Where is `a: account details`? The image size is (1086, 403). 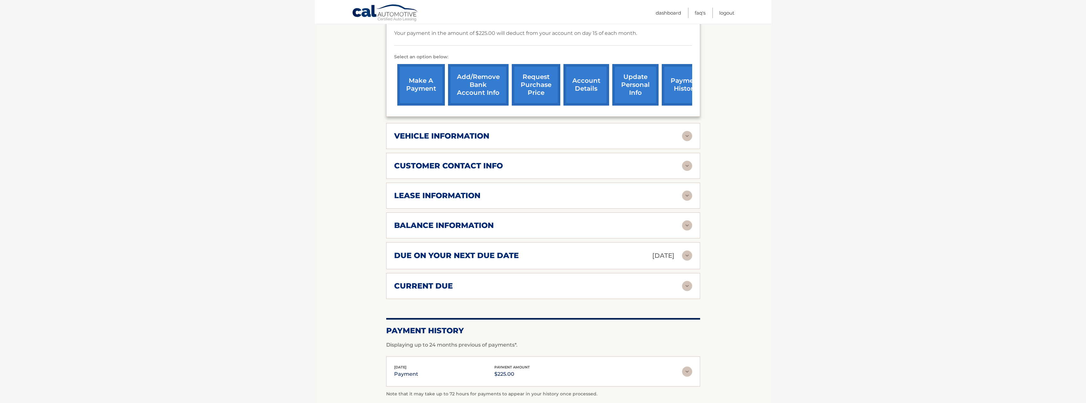 a: account details is located at coordinates (586, 85).